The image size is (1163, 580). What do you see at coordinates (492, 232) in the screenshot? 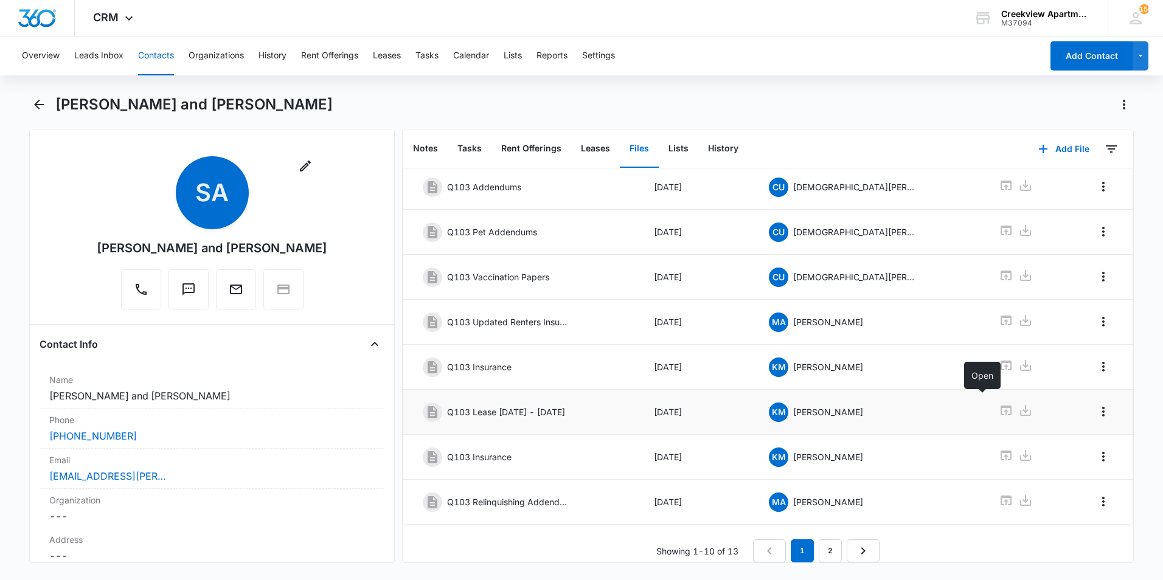
I see `p: Q103 Pet Addendums` at bounding box center [492, 232].